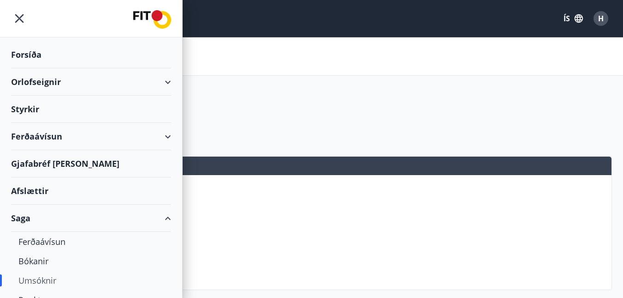 The width and height of the screenshot is (623, 298). Describe the element at coordinates (313, 207) in the screenshot. I see `p: Umsóknarsaga` at that location.